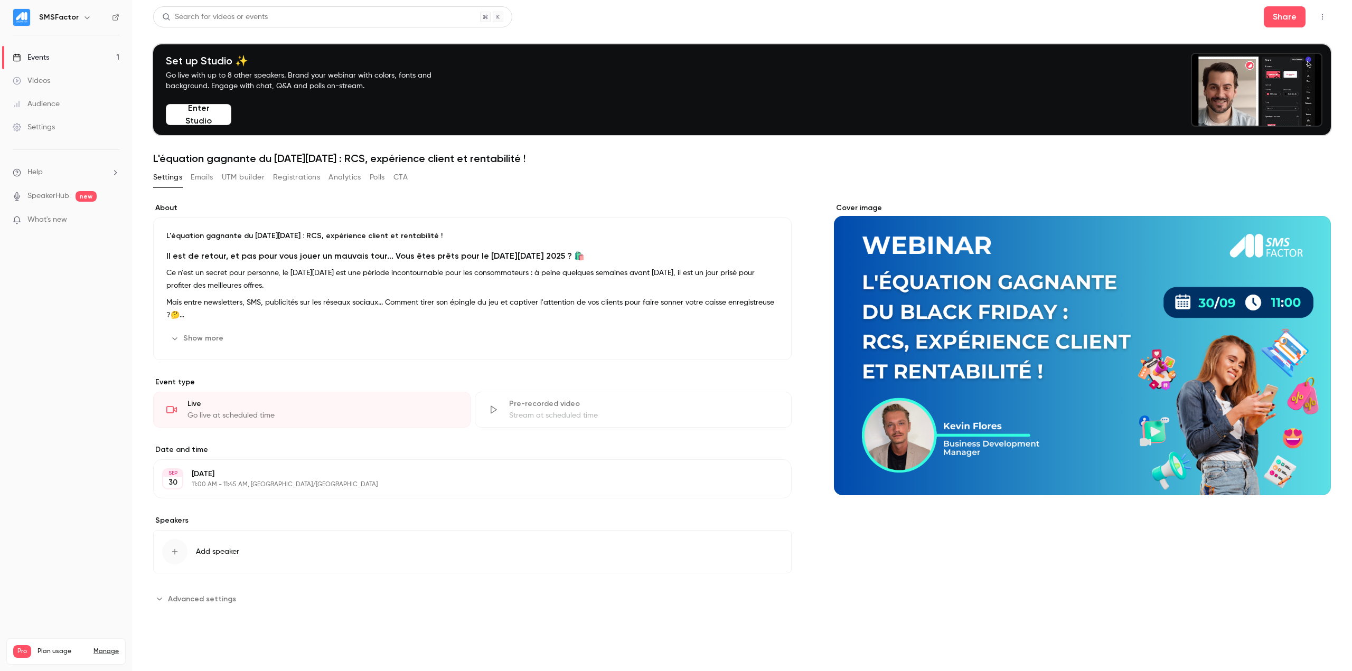  What do you see at coordinates (31, 81) in the screenshot?
I see `div: Videos` at bounding box center [31, 81].